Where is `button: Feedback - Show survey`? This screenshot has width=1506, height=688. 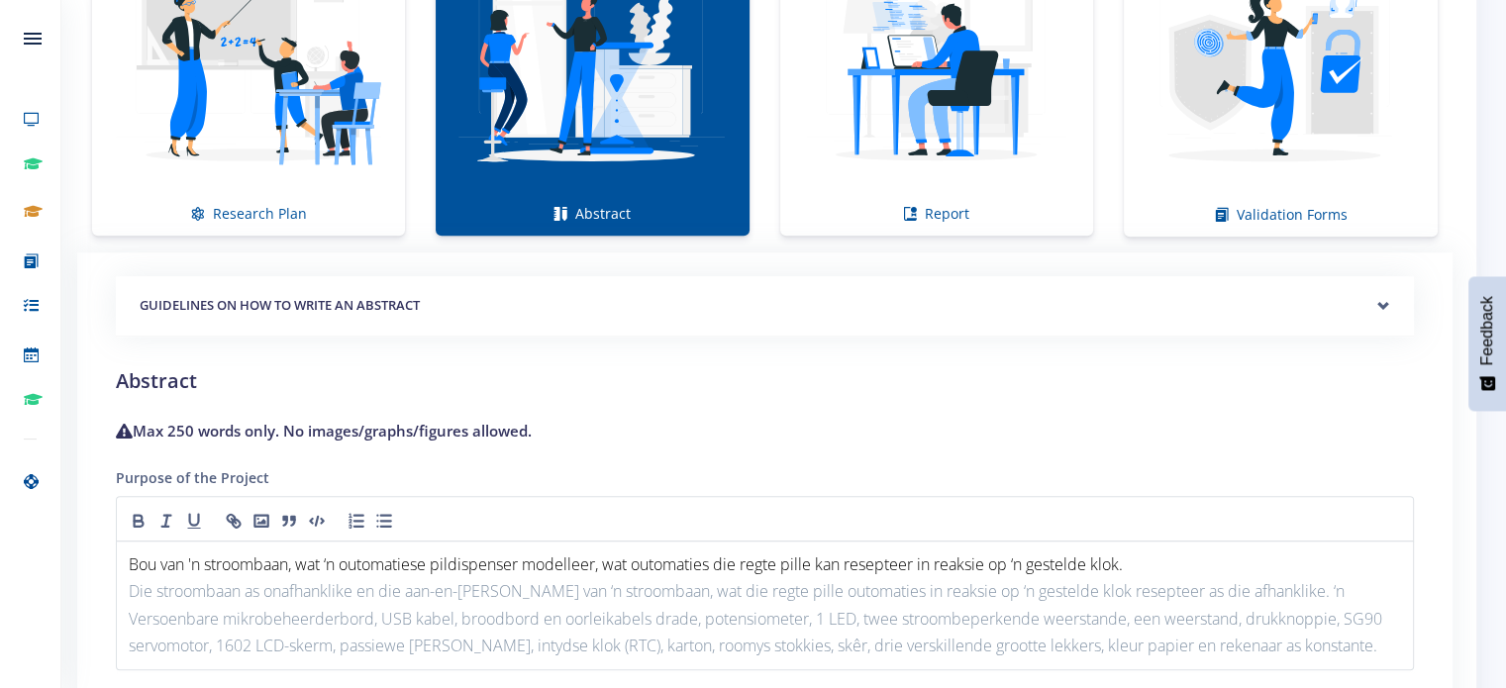
button: Feedback - Show survey is located at coordinates (1487, 344).